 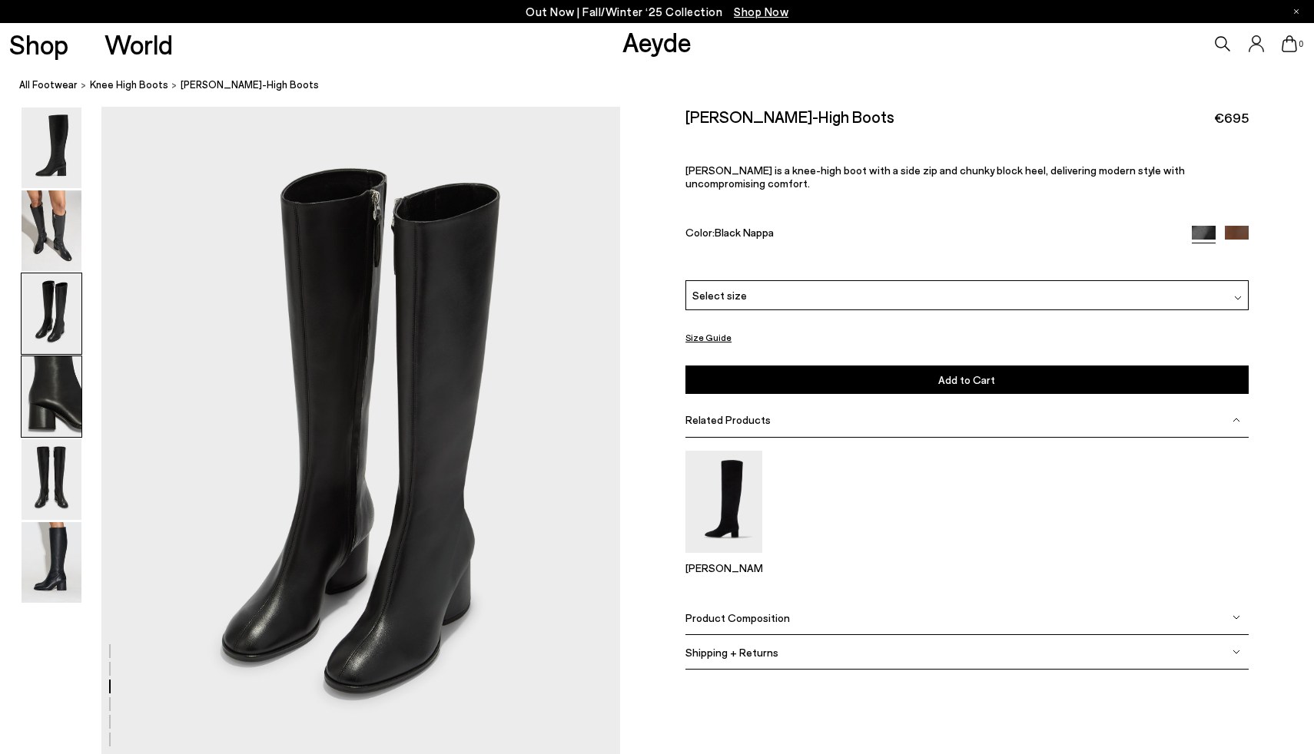 What do you see at coordinates (929, 234) in the screenshot?
I see `div: Color:` at bounding box center [929, 234].